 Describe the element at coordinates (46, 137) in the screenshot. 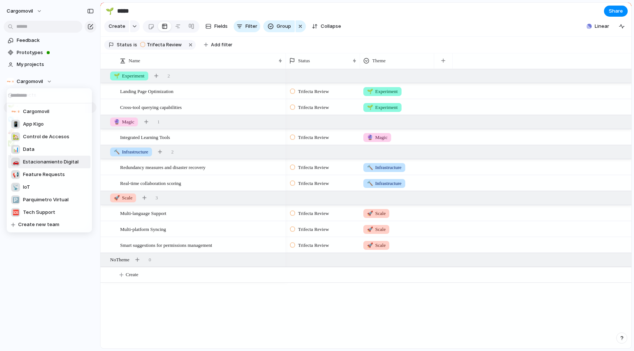

I see `span: Control de Accesos` at that location.